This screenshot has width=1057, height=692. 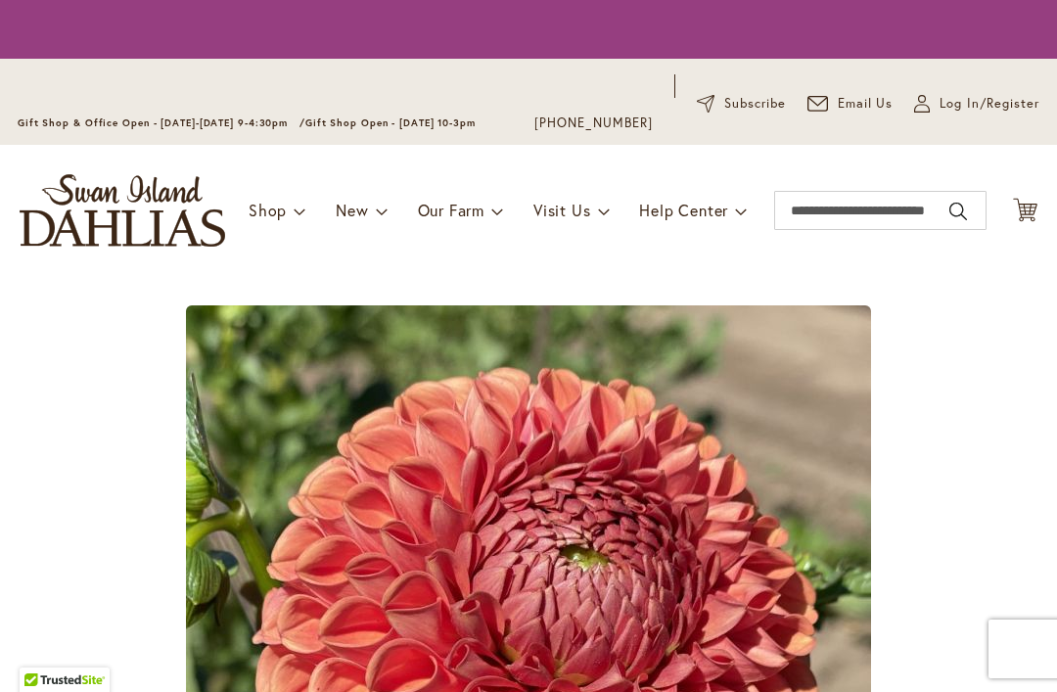 What do you see at coordinates (562, 209) in the screenshot?
I see `span: Visit Us` at bounding box center [562, 209].